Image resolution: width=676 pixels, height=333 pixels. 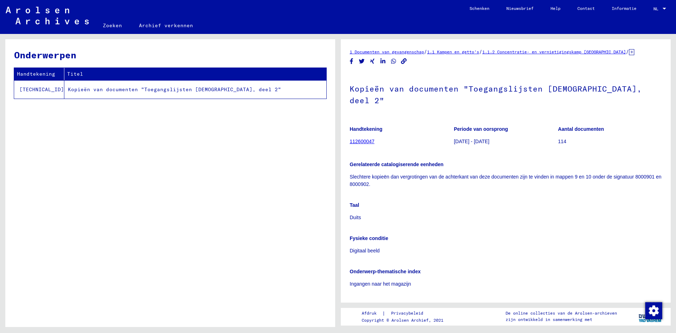 I want to click on button: Deel op WhatsApp, so click(x=393, y=61).